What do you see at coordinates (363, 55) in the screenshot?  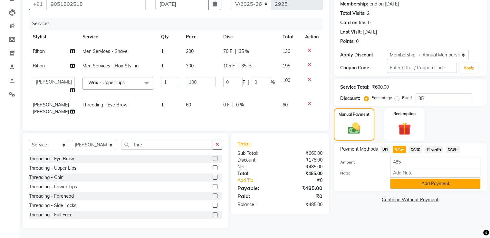 I see `div: Apply Discount` at bounding box center [363, 55].